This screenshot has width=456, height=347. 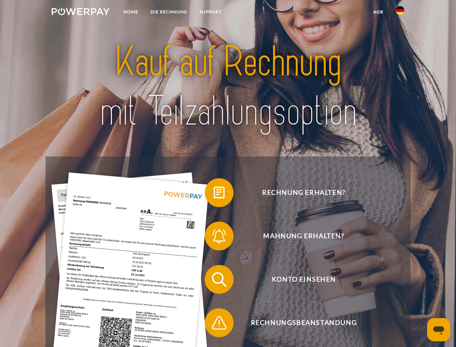 I want to click on img: qb_search.svg, so click(x=219, y=279).